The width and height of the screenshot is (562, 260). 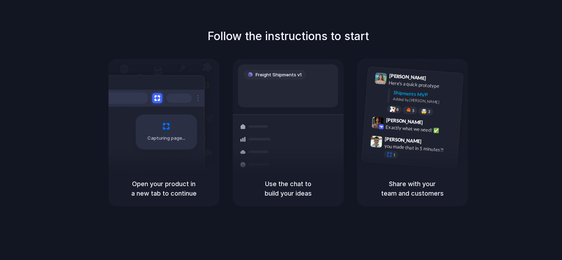 What do you see at coordinates (435, 79) in the screenshot?
I see `span: 9:41 AM` at bounding box center [435, 79].